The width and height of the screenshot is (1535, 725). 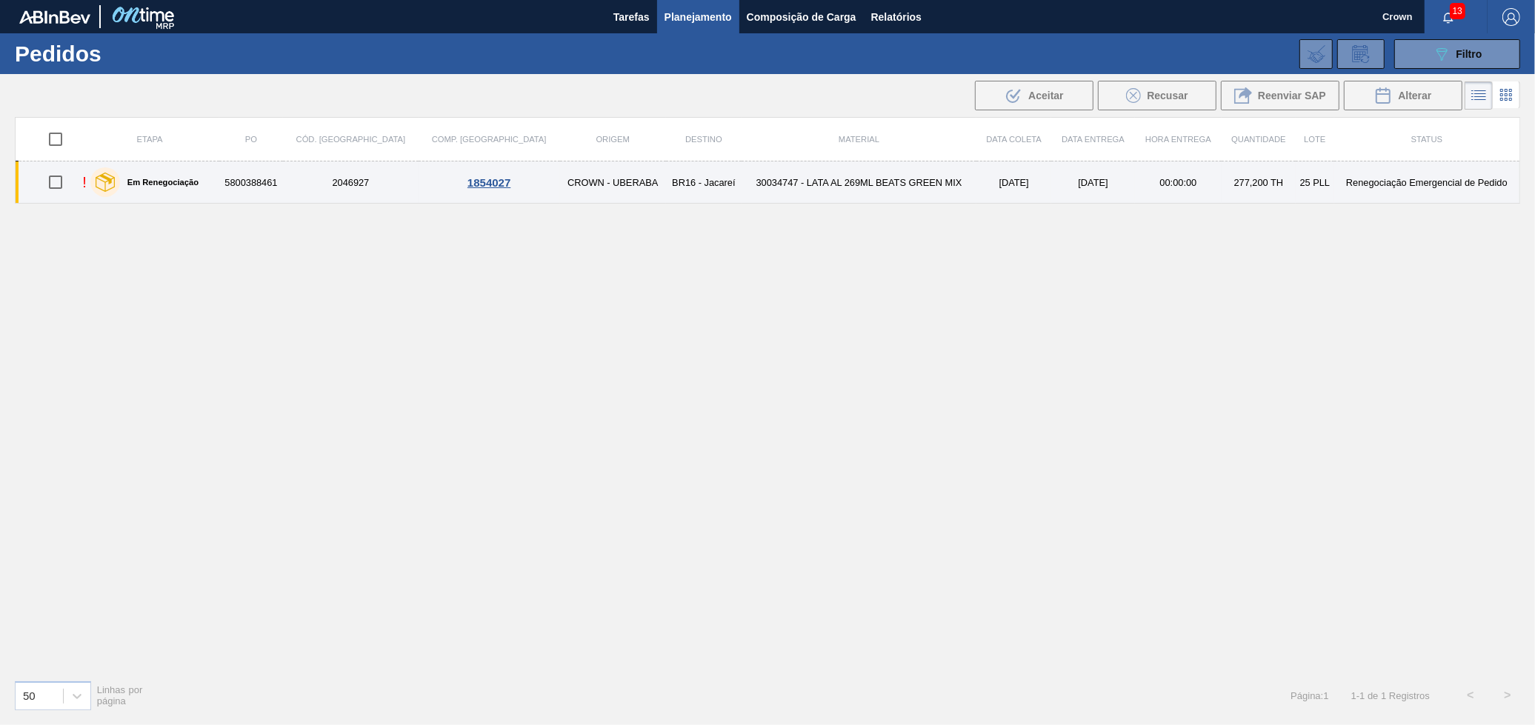 I want to click on span: Filtro, so click(x=1469, y=54).